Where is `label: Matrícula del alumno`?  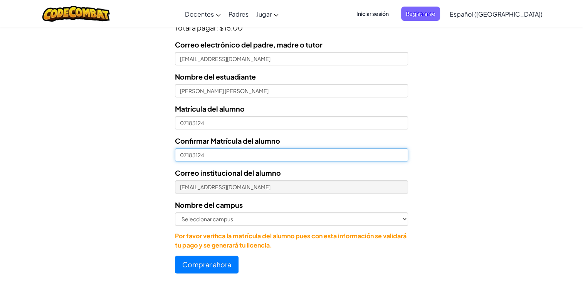
label: Matrícula del alumno is located at coordinates (210, 108).